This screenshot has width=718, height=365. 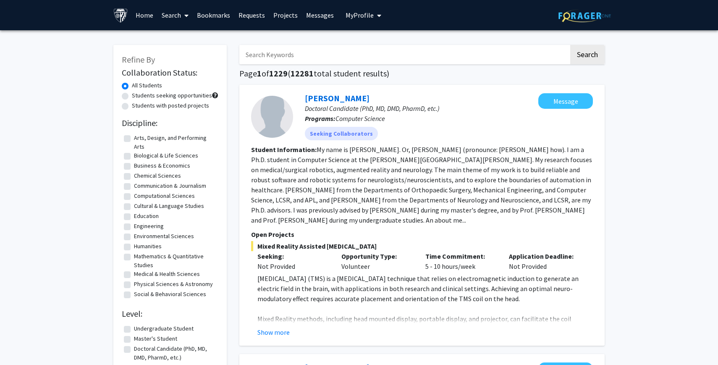 I want to click on span: My Profile, so click(x=359, y=15).